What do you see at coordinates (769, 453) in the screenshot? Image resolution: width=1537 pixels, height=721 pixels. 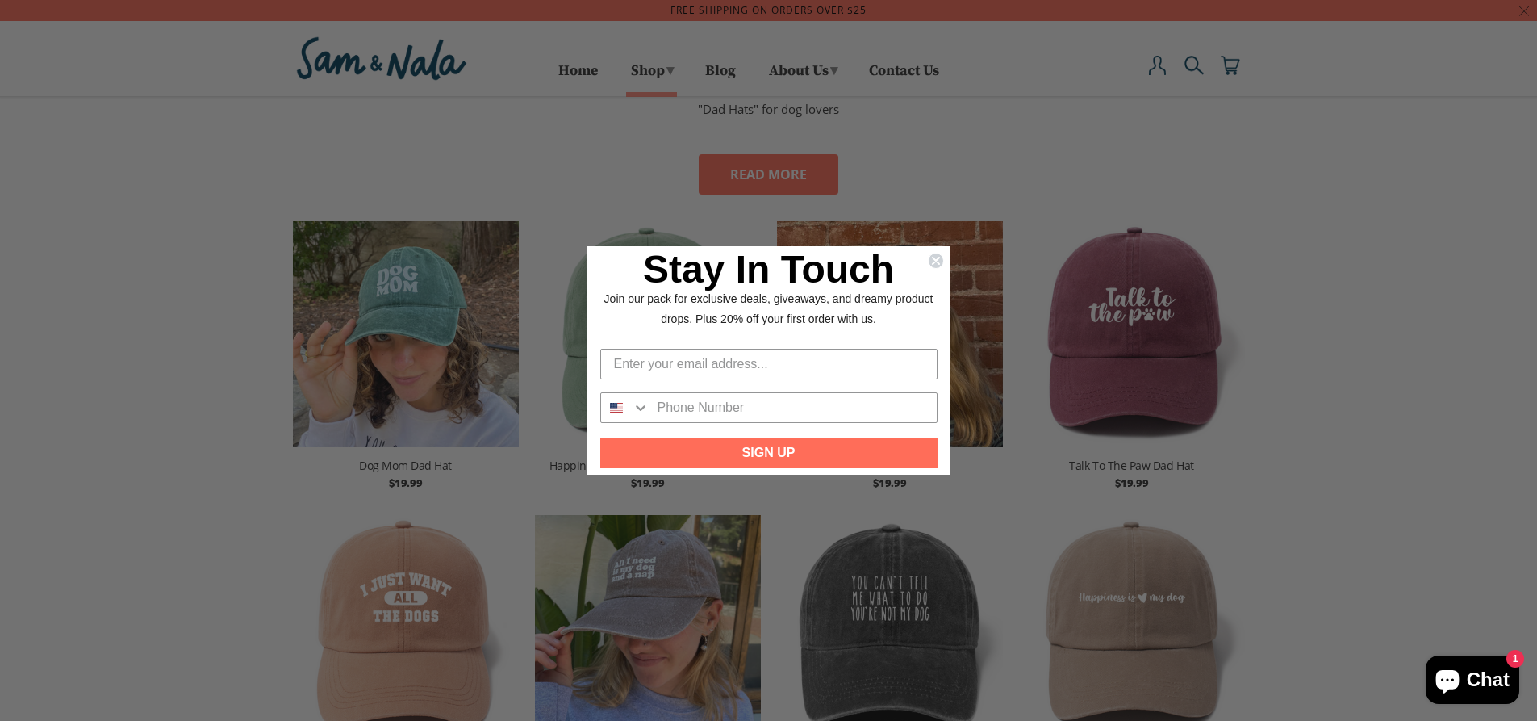 I see `button: SIGN UP` at bounding box center [769, 453].